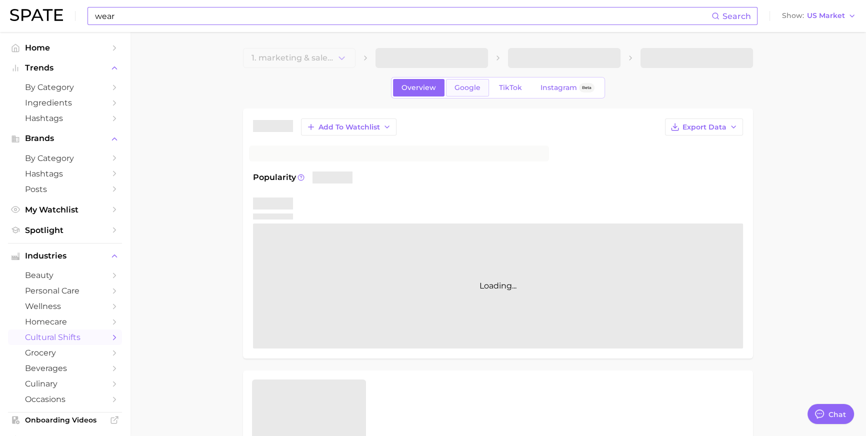 The width and height of the screenshot is (866, 436). I want to click on button: 1. marketing & salesChoose Category, so click(299, 58).